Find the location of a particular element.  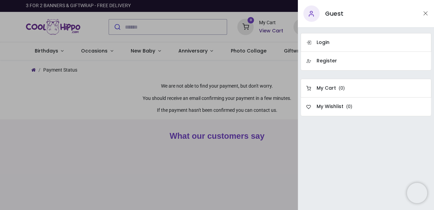

button: Close is located at coordinates (426, 13).